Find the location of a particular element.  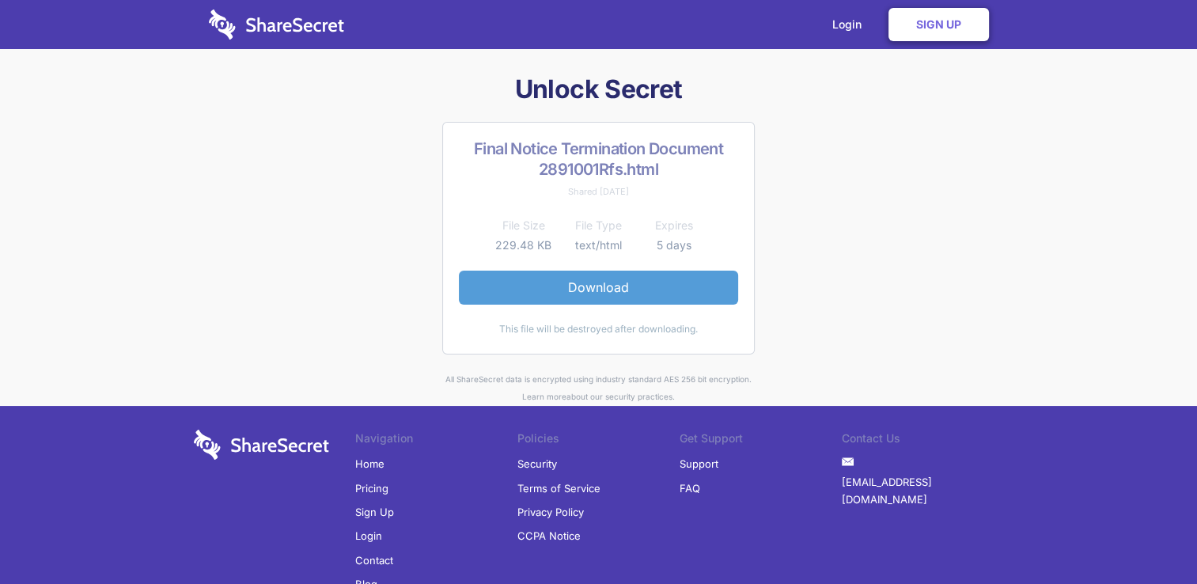

td: 229.48 KB is located at coordinates (523, 245).